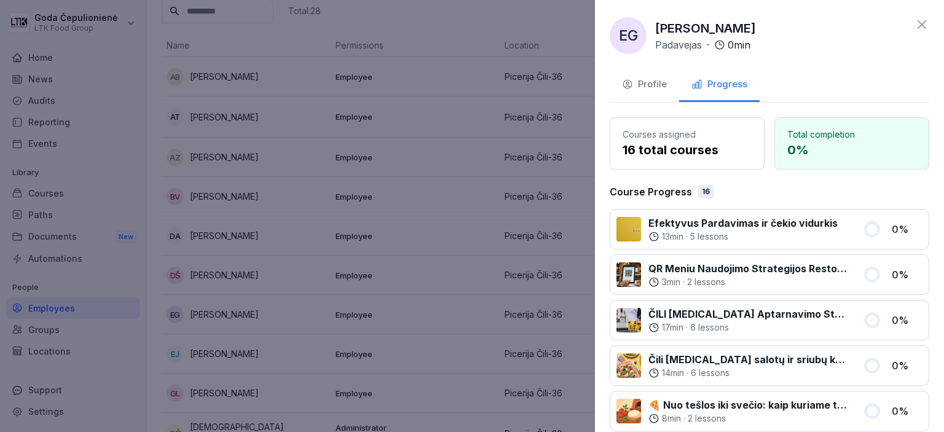  Describe the element at coordinates (687, 134) in the screenshot. I see `p: Courses assigned` at that location.